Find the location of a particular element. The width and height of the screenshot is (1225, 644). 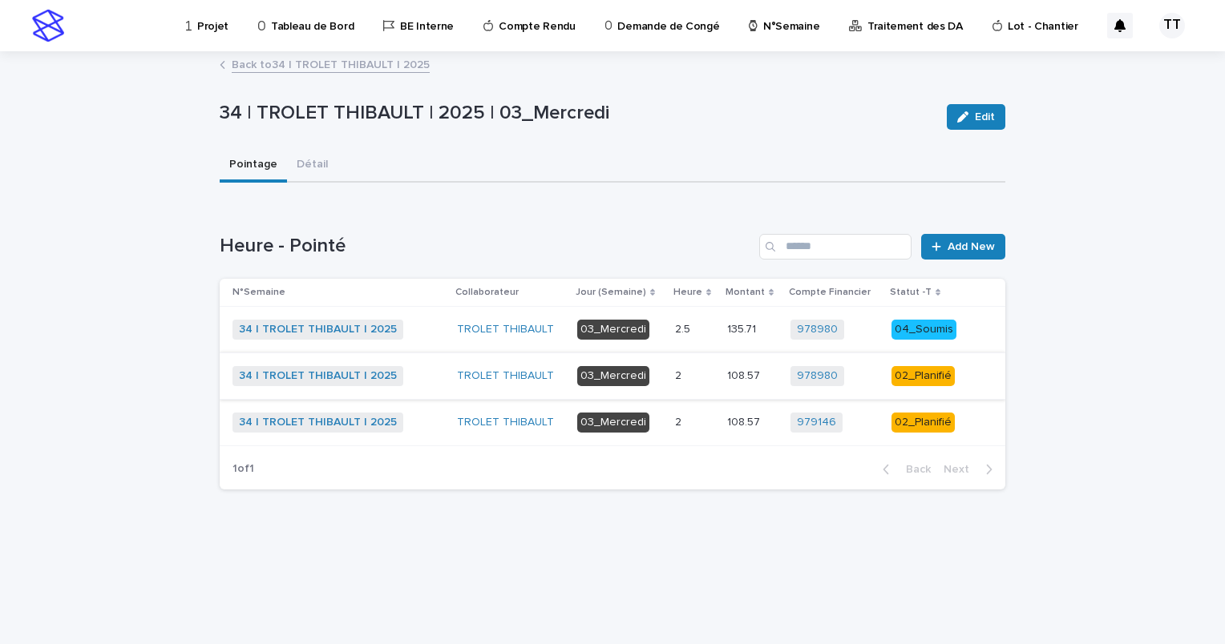

a: 979146 is located at coordinates (816, 422).